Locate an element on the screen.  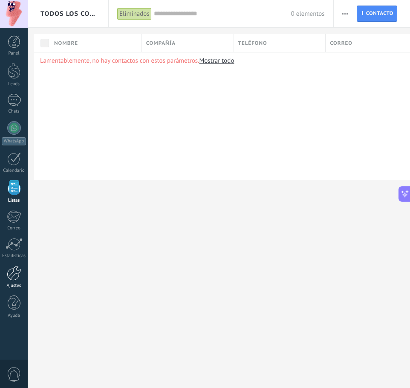
div: Estadísticas is located at coordinates (14, 256).